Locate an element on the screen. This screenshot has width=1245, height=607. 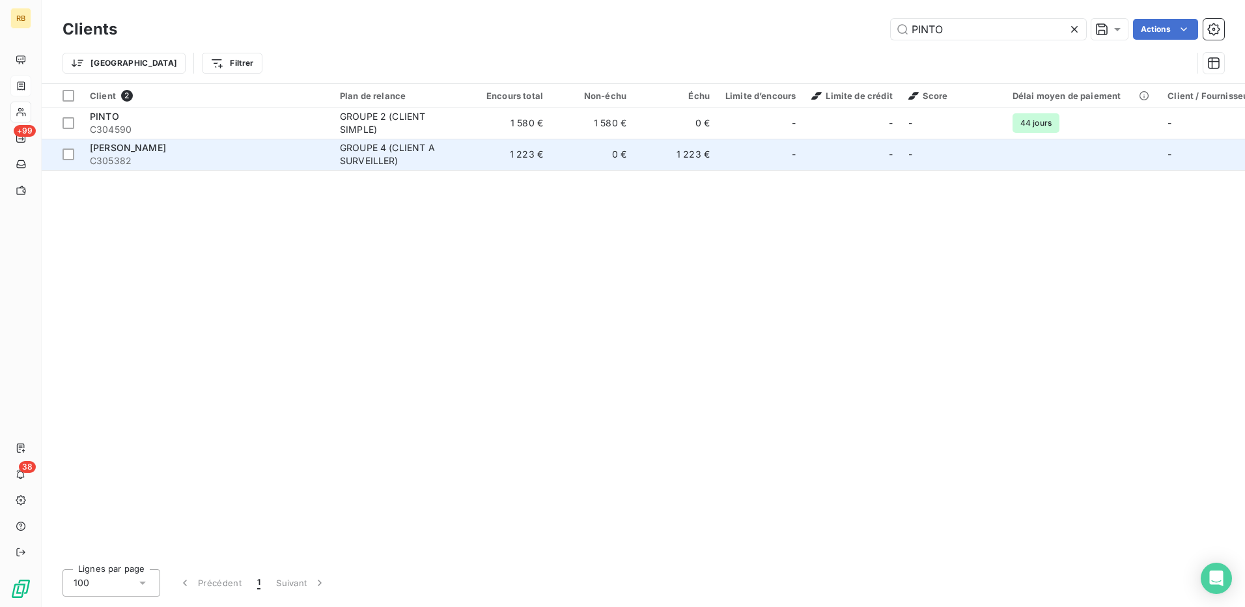
span: 2 is located at coordinates (127, 96).